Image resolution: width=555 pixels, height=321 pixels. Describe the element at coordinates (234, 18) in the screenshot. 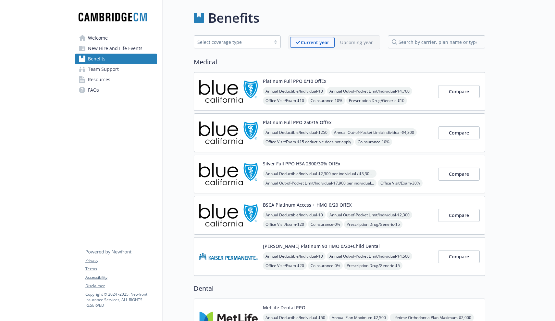

I see `h1: Benefits` at that location.